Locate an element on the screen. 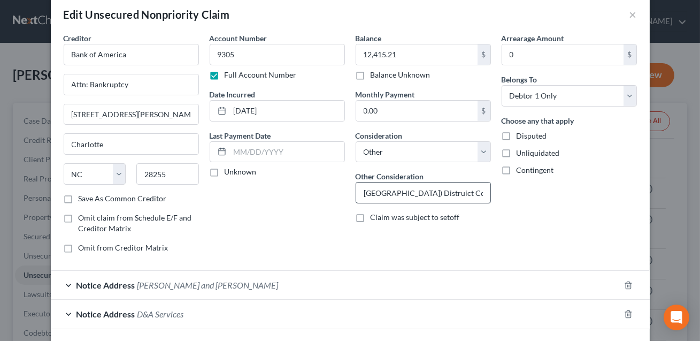  span: Omit claim from Schedule E/F and Creditor Matrix is located at coordinates (135, 223).